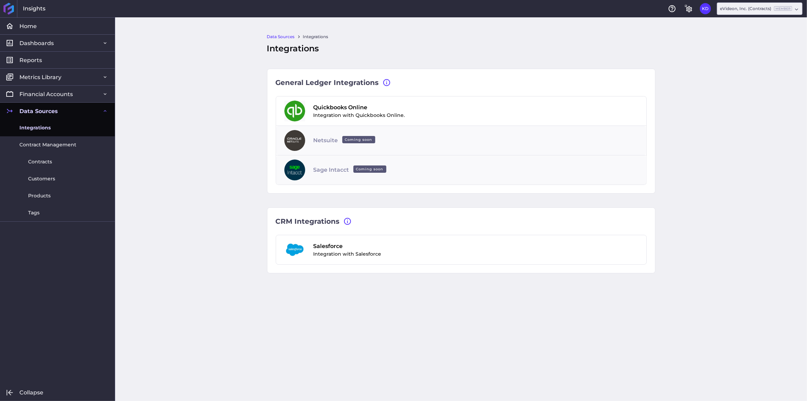 Image resolution: width=807 pixels, height=401 pixels. What do you see at coordinates (461, 82) in the screenshot?
I see `div: General Ledger Integrations` at bounding box center [461, 82].